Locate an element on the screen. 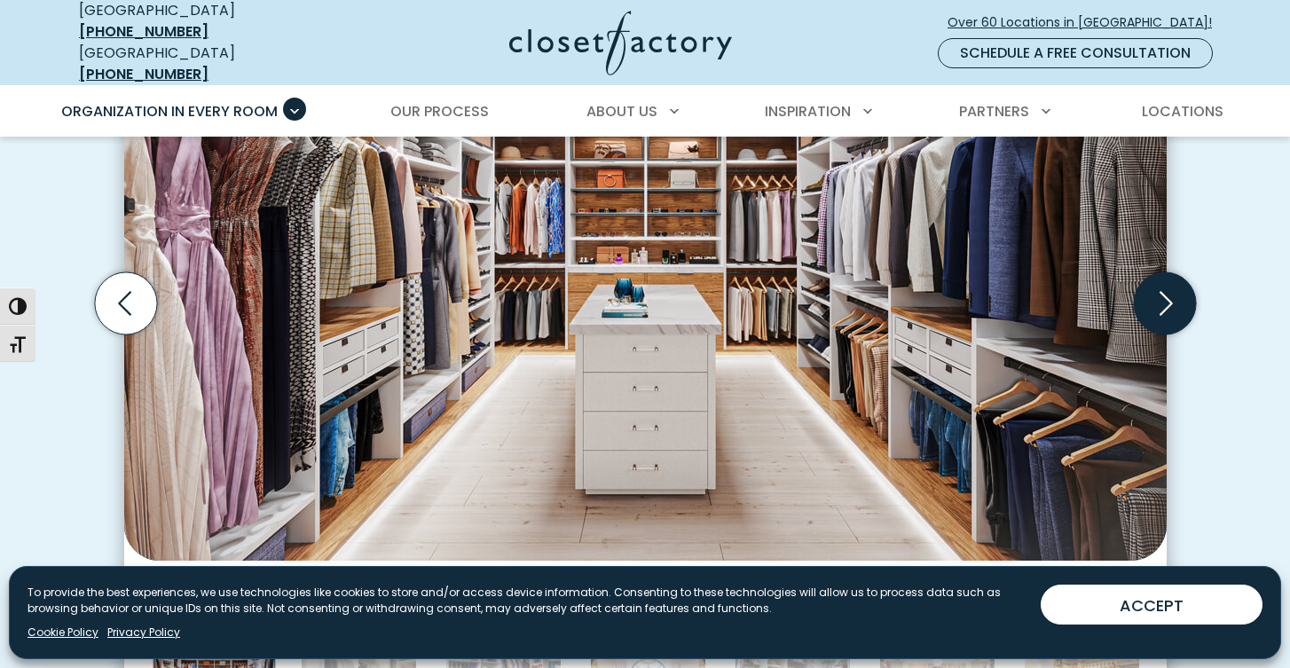  figcaption: Elegant luxury closet with floor-to-ceiling storage, LED underlighting, valet rods, glass shelvin... is located at coordinates (645, 577).